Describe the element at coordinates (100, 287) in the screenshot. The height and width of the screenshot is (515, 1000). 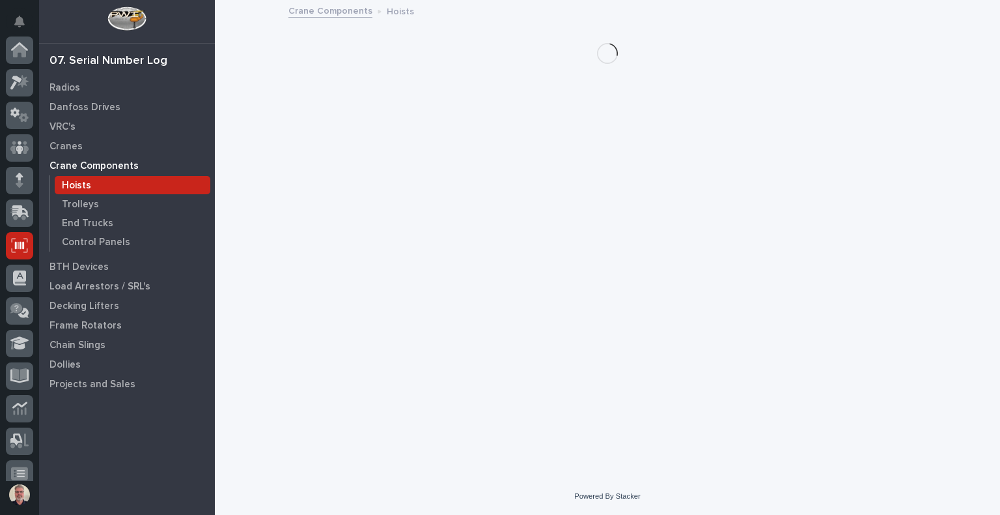
I see `p: Load Arrestors / SRL's` at that location.